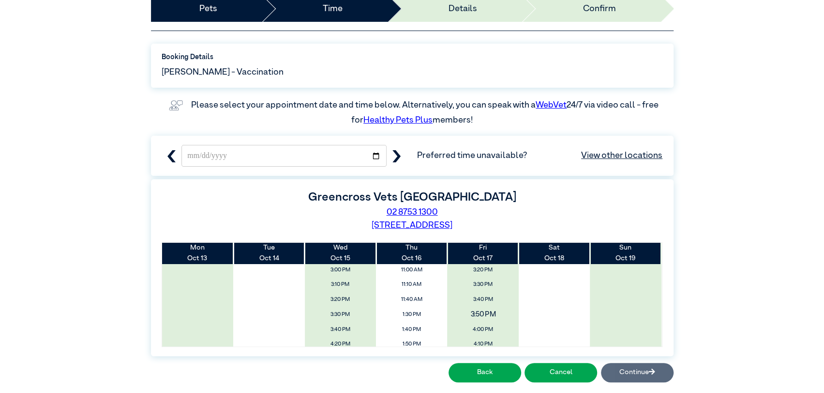 Image resolution: width=824 pixels, height=393 pixels. What do you see at coordinates (483, 253) in the screenshot?
I see `th: Oct 17` at bounding box center [483, 253].